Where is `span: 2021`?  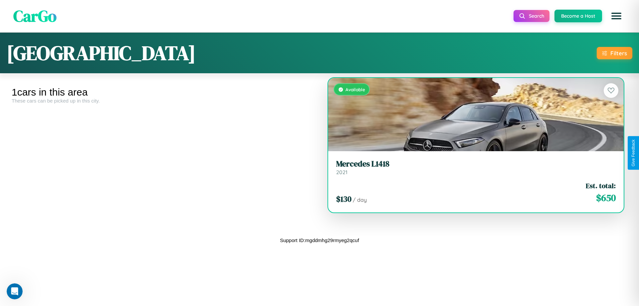 span: 2021 is located at coordinates (342, 172).